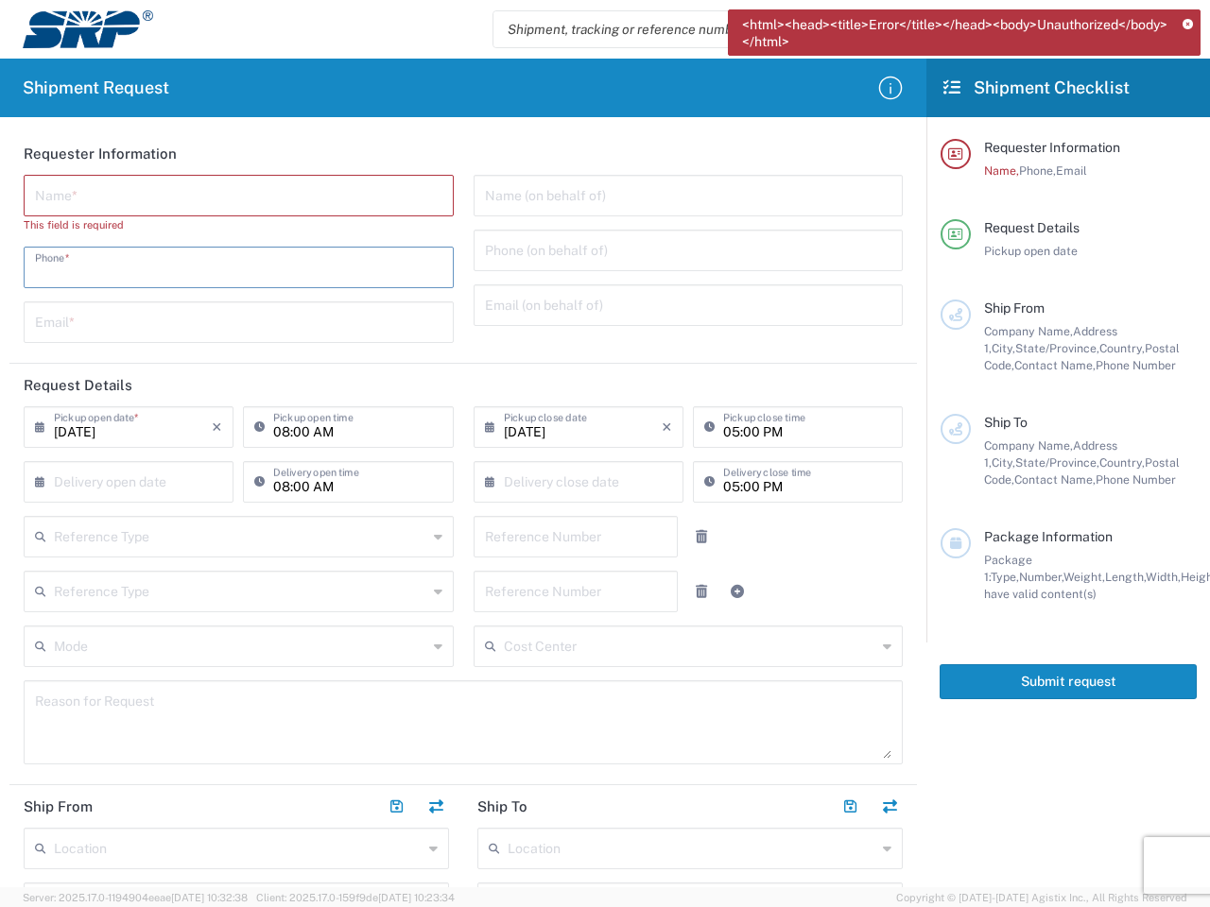 Image resolution: width=1210 pixels, height=907 pixels. What do you see at coordinates (738, 29) in the screenshot?
I see `input: Shipment, tracking or reference number` at bounding box center [738, 29].